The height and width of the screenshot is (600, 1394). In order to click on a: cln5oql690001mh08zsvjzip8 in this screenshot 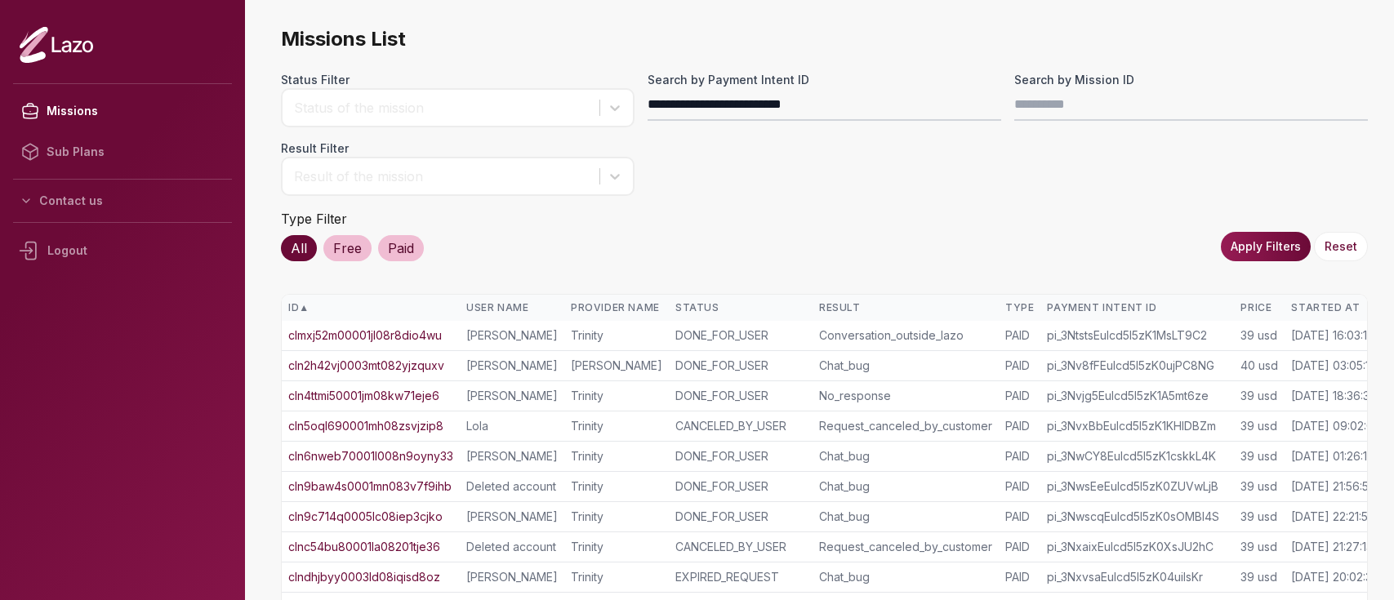, I will do `click(366, 426)`.